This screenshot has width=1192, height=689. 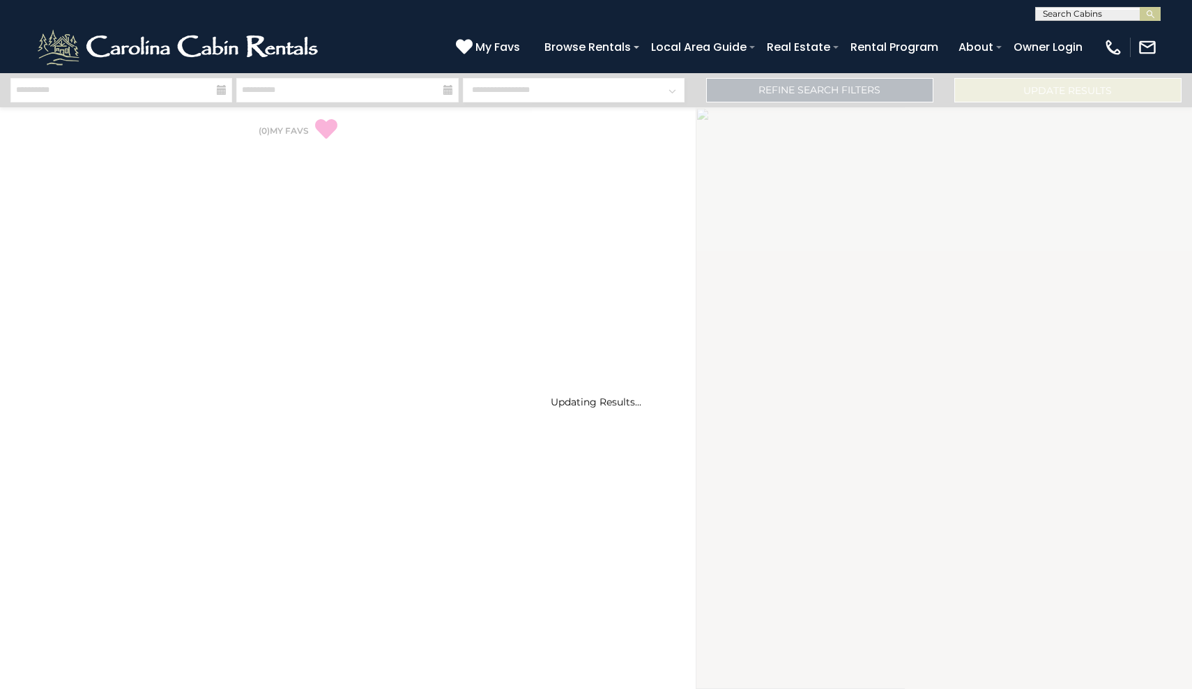 What do you see at coordinates (588, 47) in the screenshot?
I see `a: Browse Rentals` at bounding box center [588, 47].